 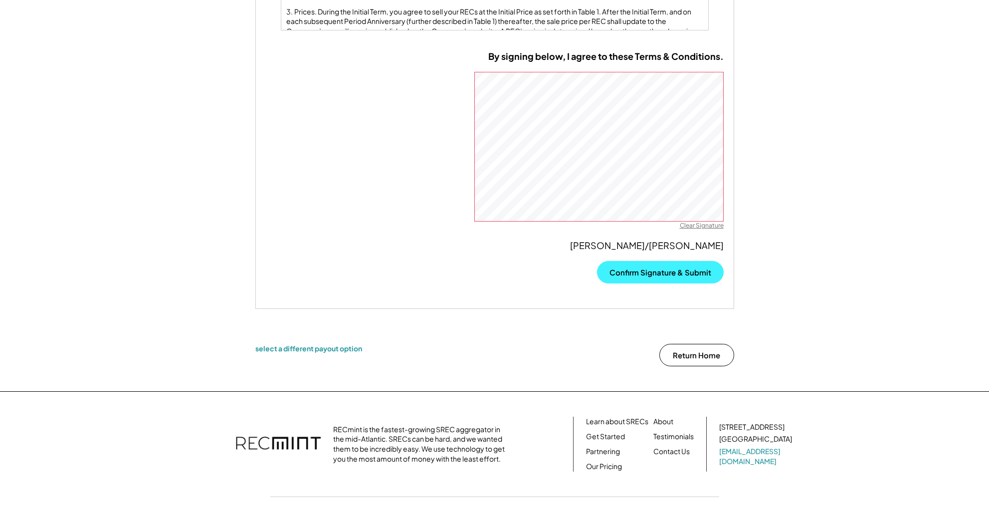 I want to click on div: select a different payout option, so click(x=309, y=348).